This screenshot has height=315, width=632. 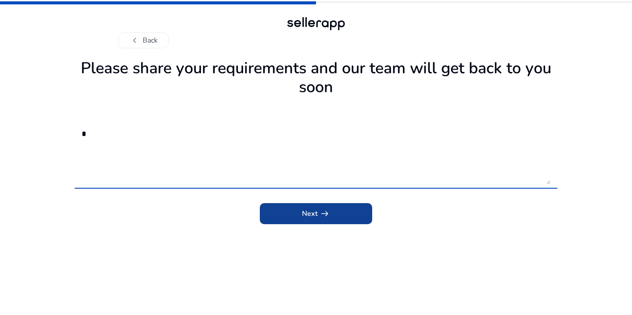 What do you see at coordinates (316, 78) in the screenshot?
I see `h1: Please share your requirements and our team will get back to you soon` at bounding box center [316, 78].